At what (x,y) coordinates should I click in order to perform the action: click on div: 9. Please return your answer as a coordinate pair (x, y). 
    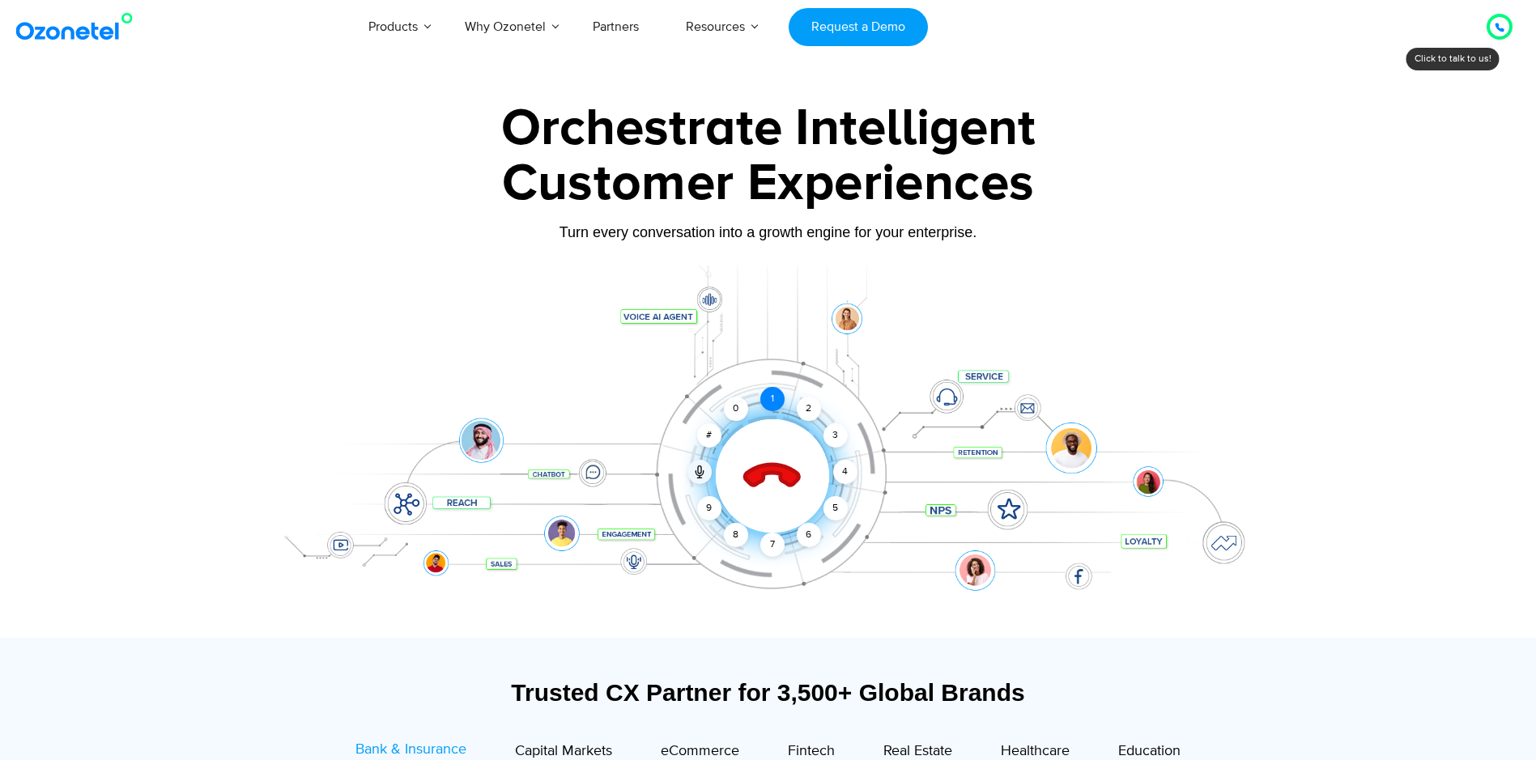
    Looking at the image, I should click on (709, 509).